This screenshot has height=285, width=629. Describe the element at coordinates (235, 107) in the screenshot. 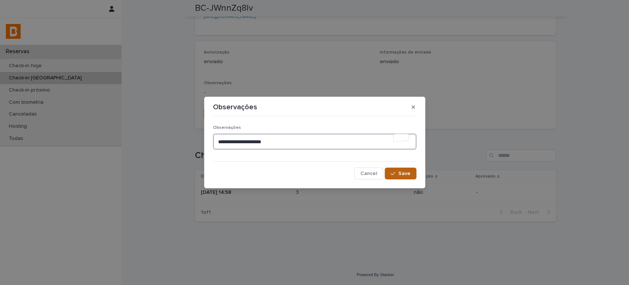

I see `p: Observações` at that location.